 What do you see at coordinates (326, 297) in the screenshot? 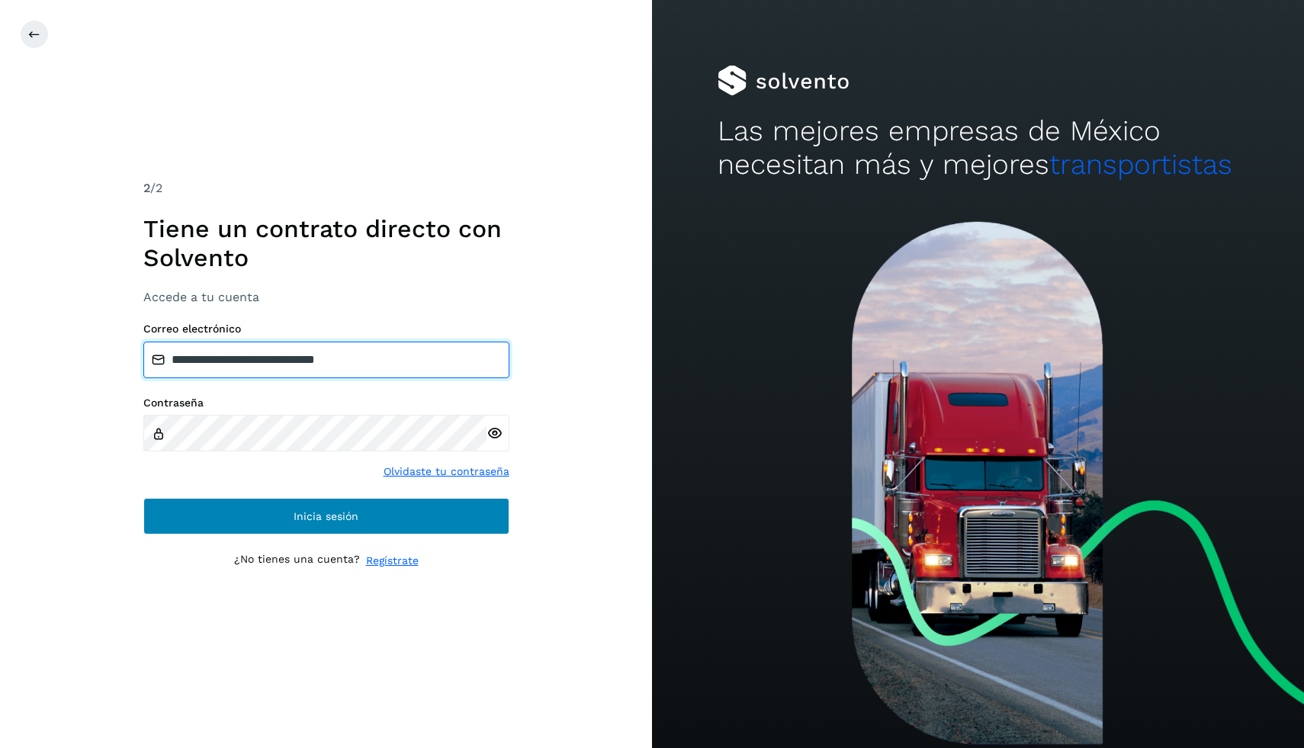
I see `h3: Accede a tu cuenta` at bounding box center [326, 297].